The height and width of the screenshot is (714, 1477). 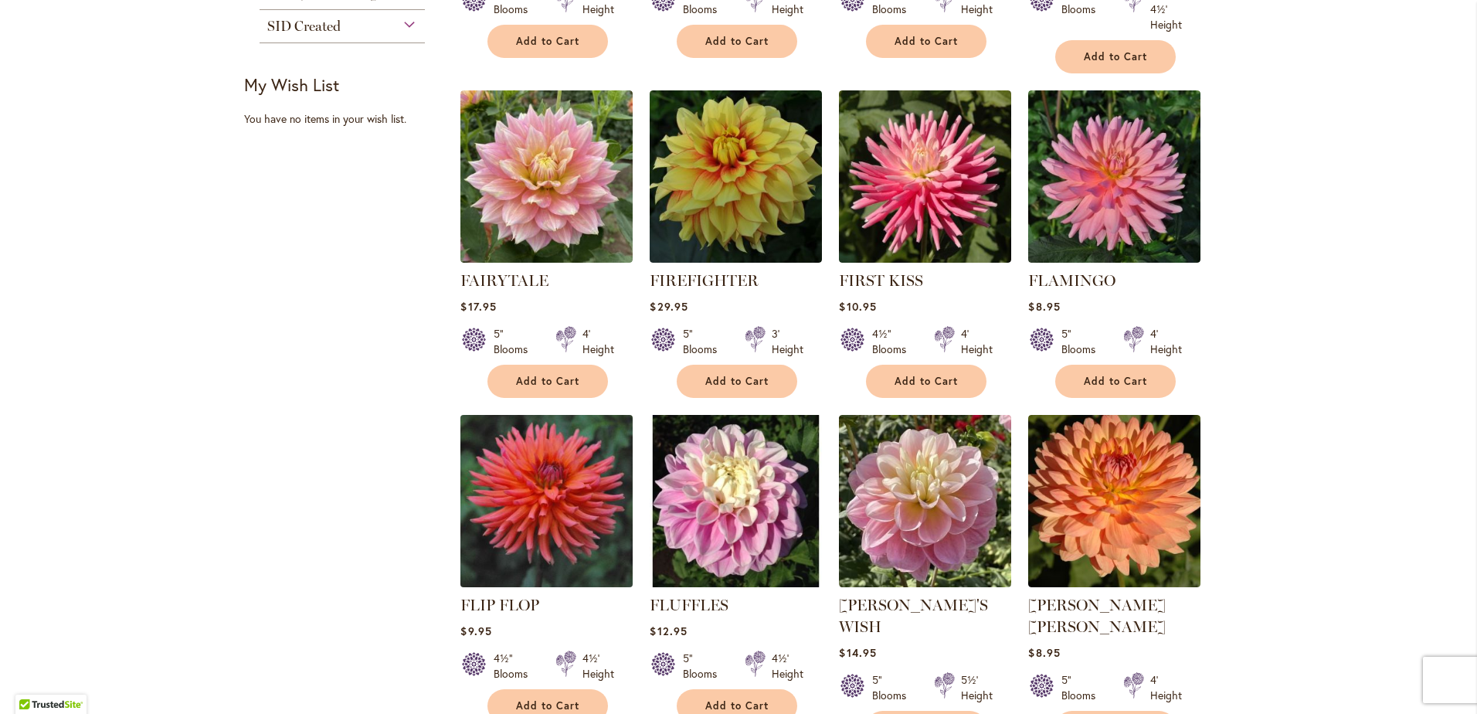 What do you see at coordinates (347, 119) in the screenshot?
I see `div: You have no items in your wish list.` at bounding box center [347, 119].